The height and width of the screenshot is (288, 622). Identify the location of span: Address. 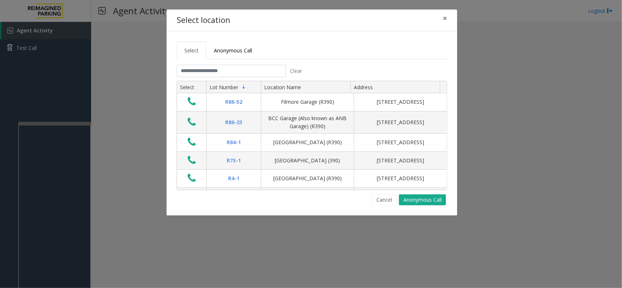
(363, 87).